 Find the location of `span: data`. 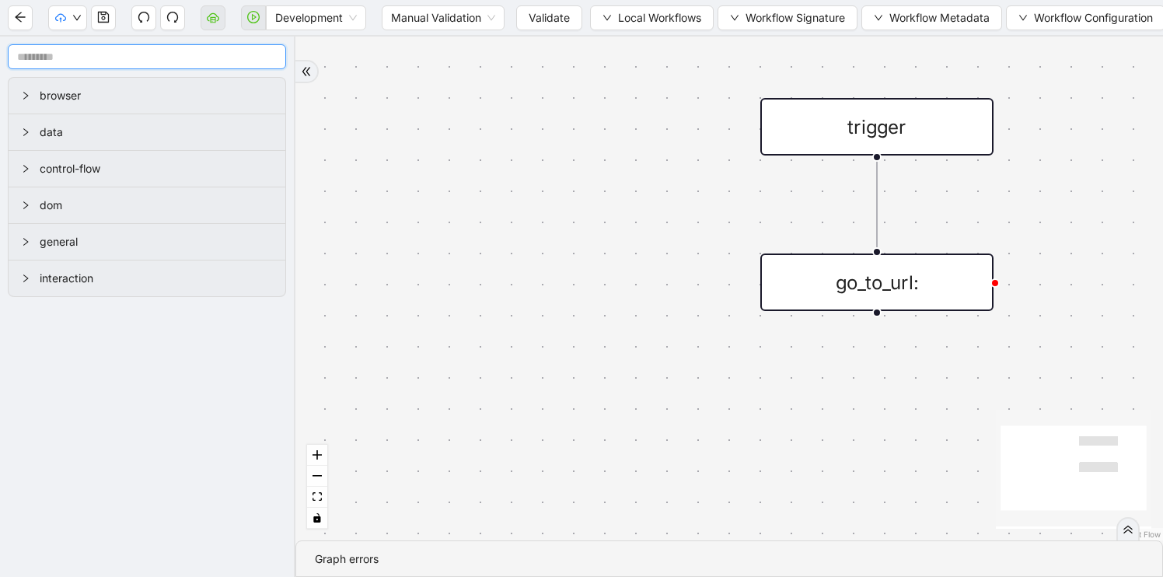

span: data is located at coordinates (156, 132).